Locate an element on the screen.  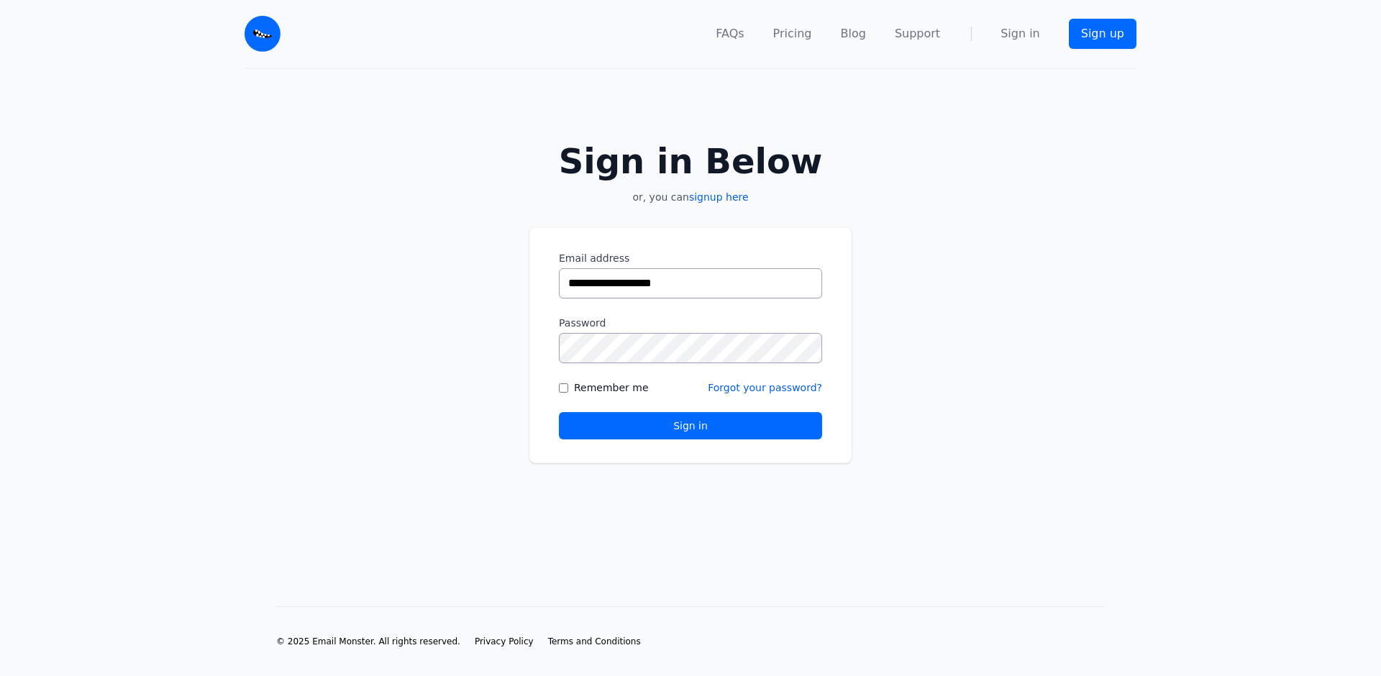
a: Forgot your password? is located at coordinates (765, 388).